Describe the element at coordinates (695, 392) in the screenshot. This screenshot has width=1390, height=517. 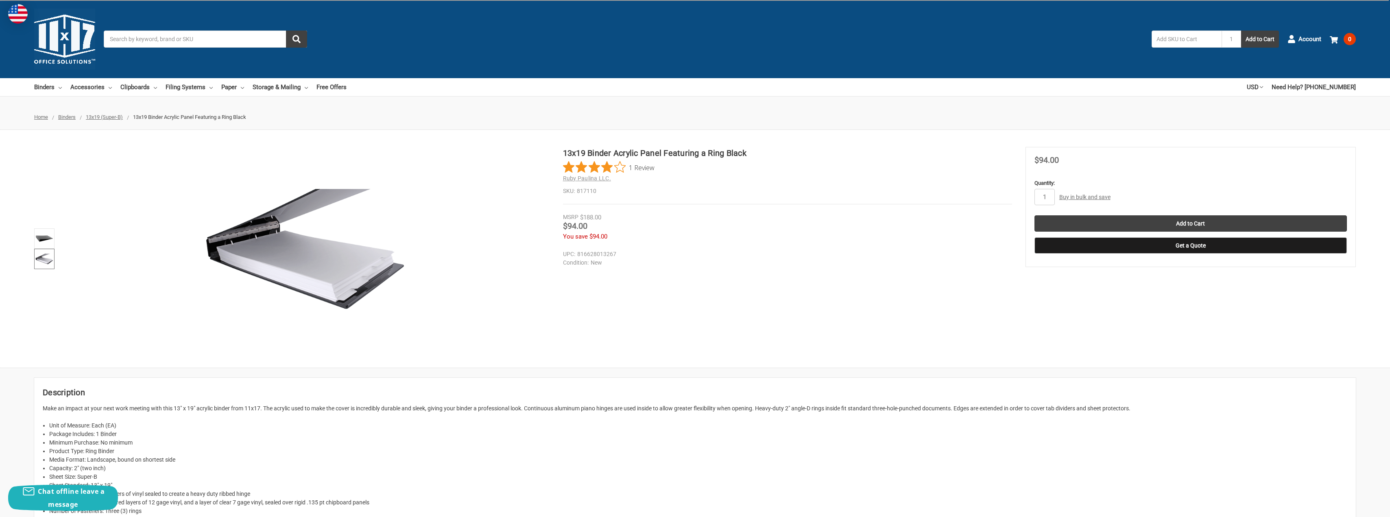
I see `h2: Description` at that location.